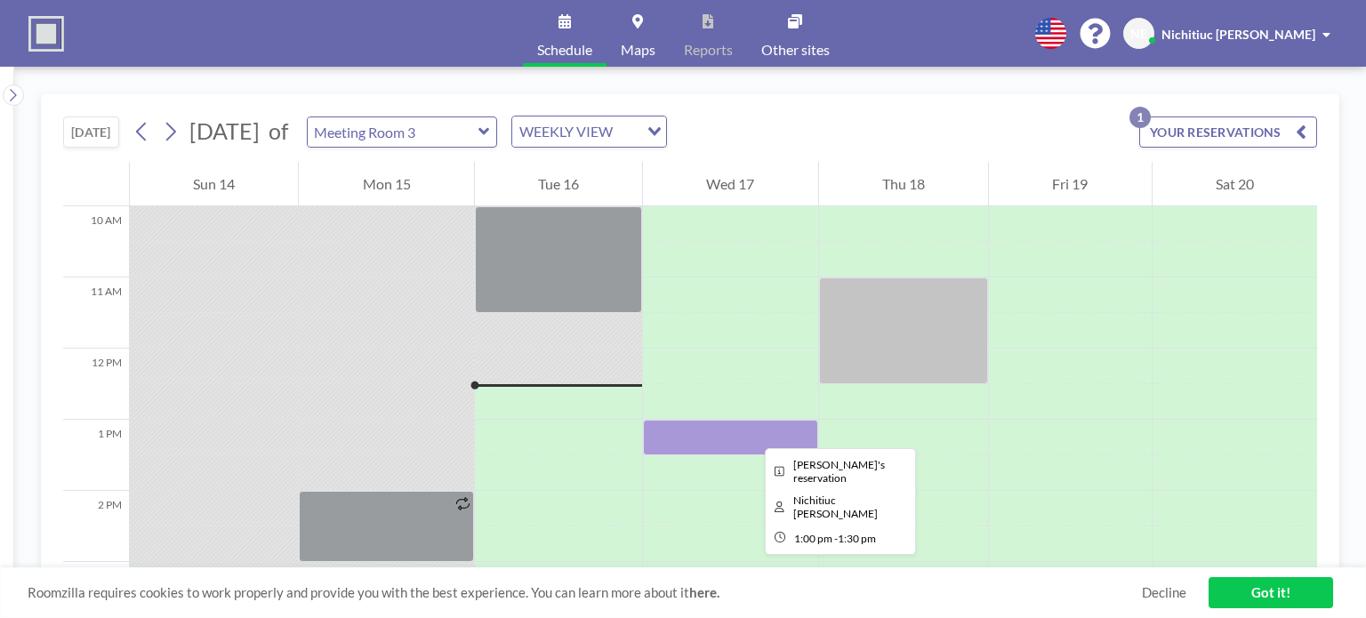 The image size is (1366, 618). I want to click on span: NE, so click(1138, 34).